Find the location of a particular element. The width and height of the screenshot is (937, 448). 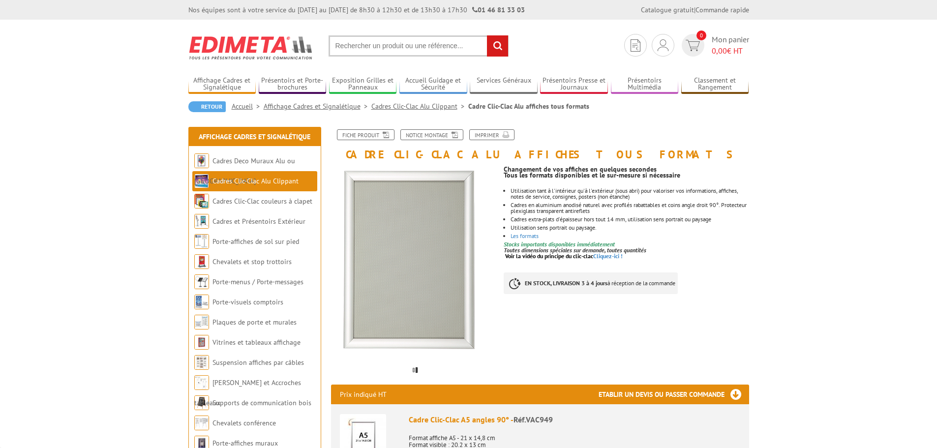

img: Porte-visuels comptoirs is located at coordinates (202, 302).